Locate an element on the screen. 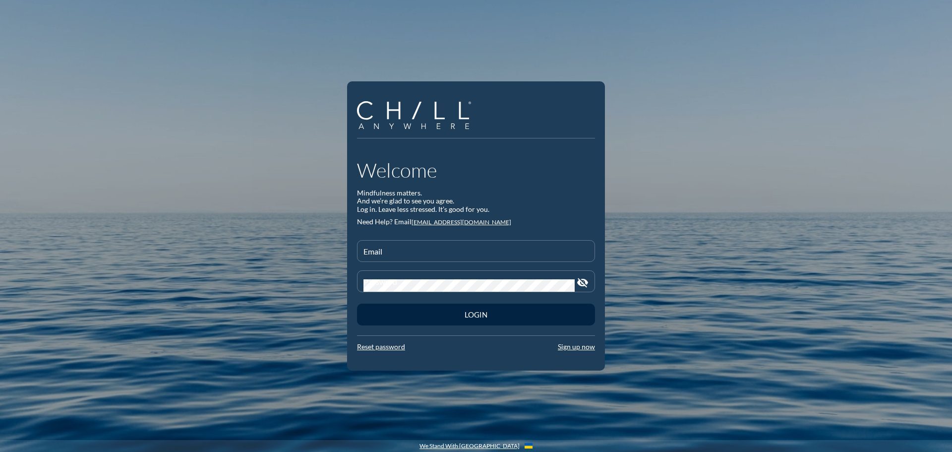 This screenshot has width=952, height=452. a: Company Logo is located at coordinates (417, 116).